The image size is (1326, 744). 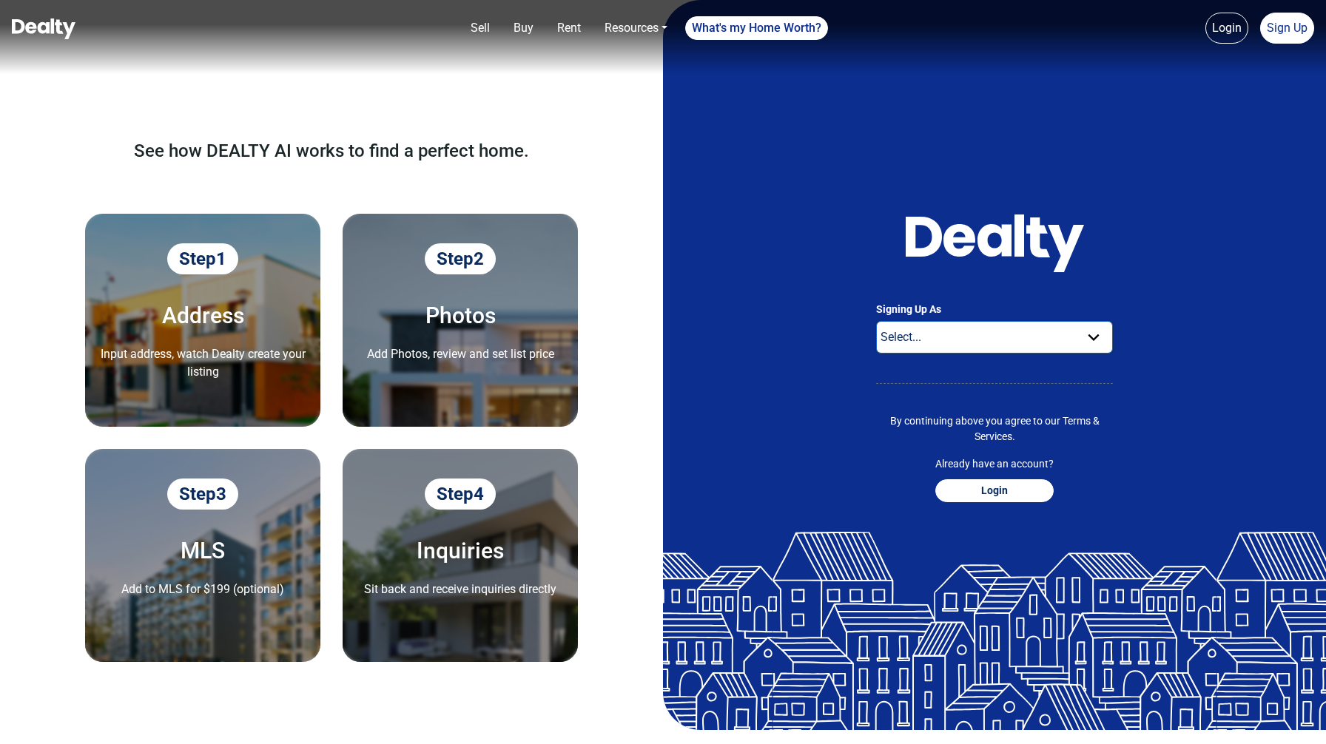 I want to click on span: Step 3, so click(x=203, y=494).